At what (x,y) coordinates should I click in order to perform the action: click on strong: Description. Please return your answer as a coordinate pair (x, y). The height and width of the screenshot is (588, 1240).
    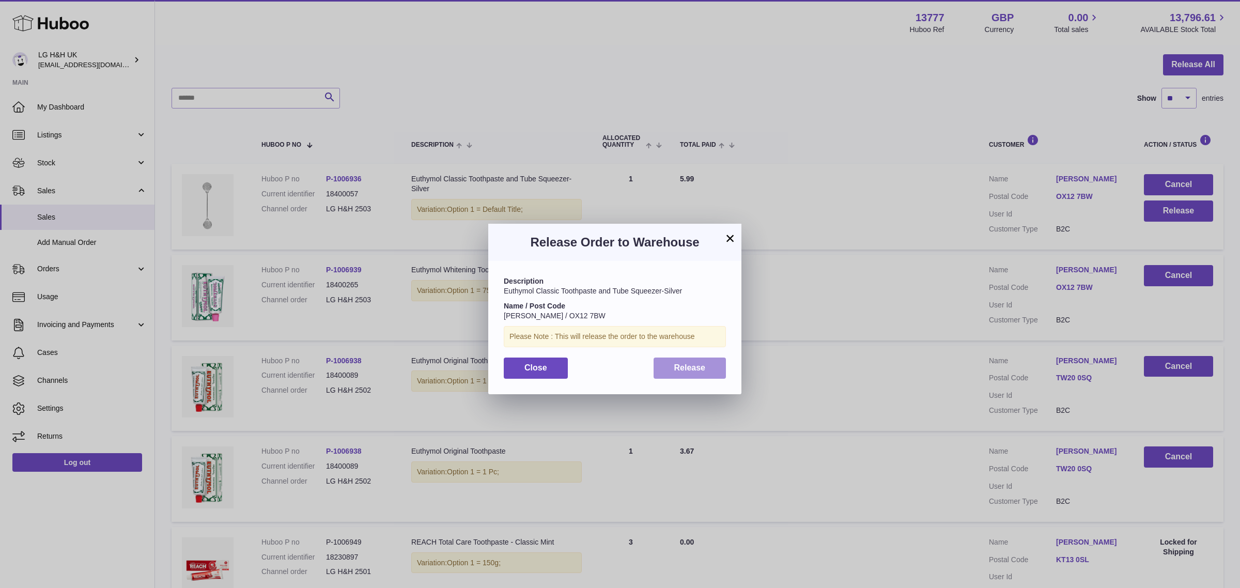
    Looking at the image, I should click on (523, 281).